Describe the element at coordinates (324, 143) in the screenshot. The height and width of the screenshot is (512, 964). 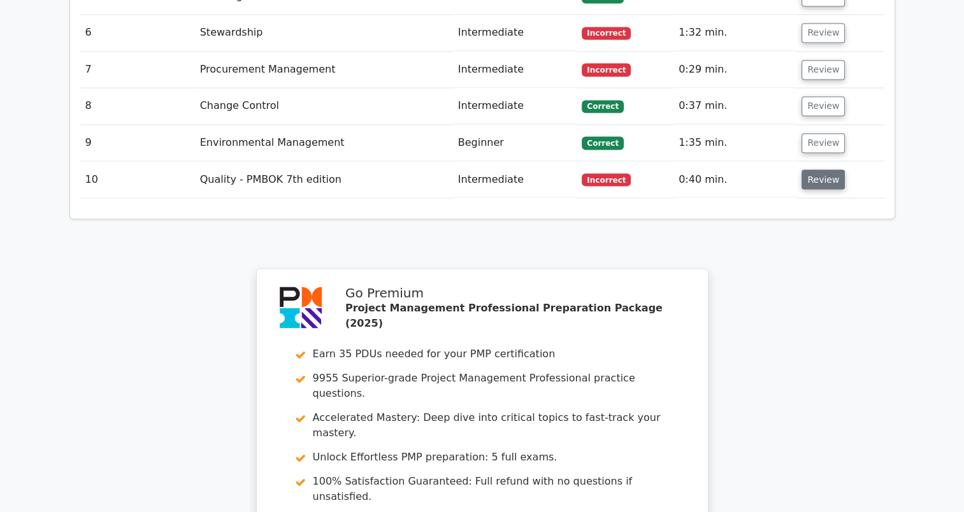
I see `td: Environmental Management` at that location.